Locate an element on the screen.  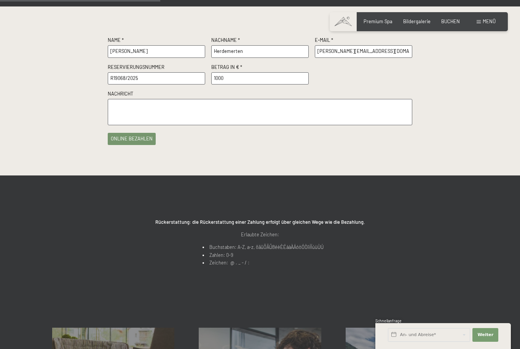
span: BUCHEN is located at coordinates (450, 21).